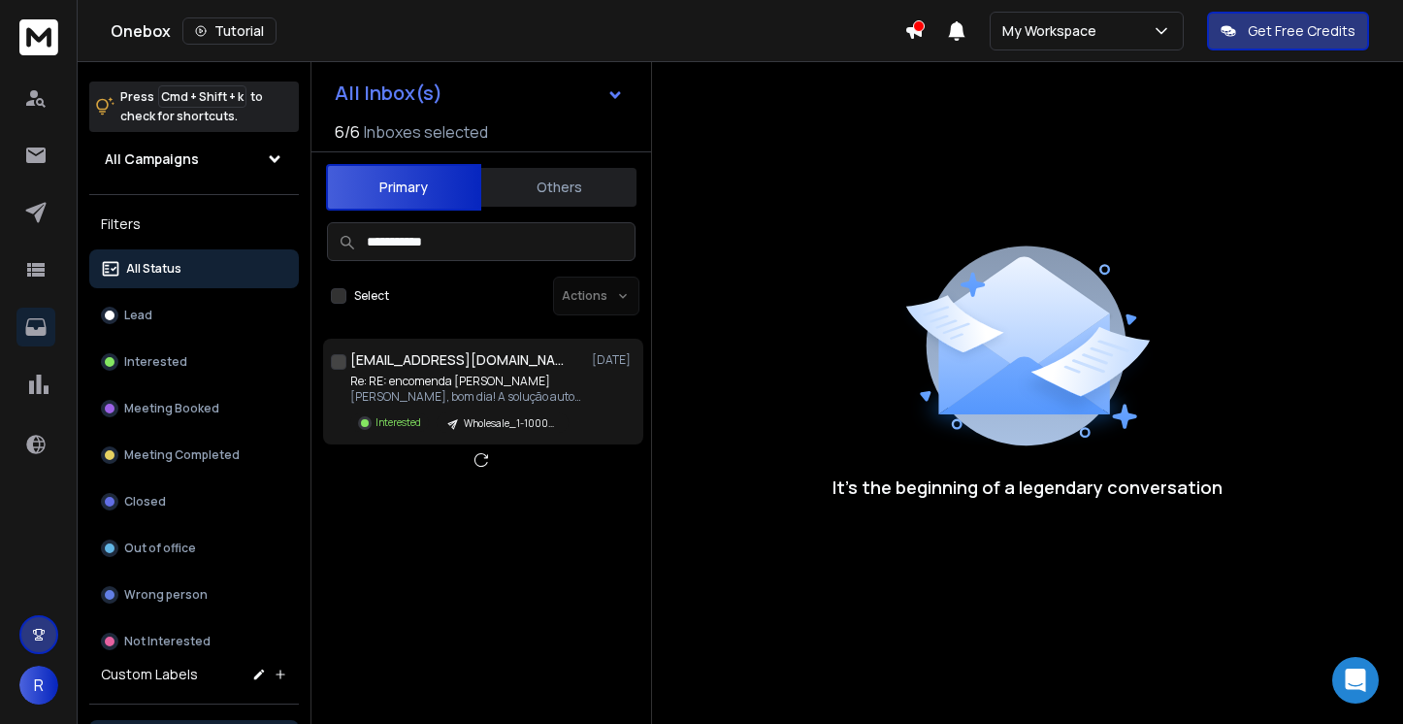 The height and width of the screenshot is (724, 1403). What do you see at coordinates (559, 187) in the screenshot?
I see `button: Others` at bounding box center [559, 187].